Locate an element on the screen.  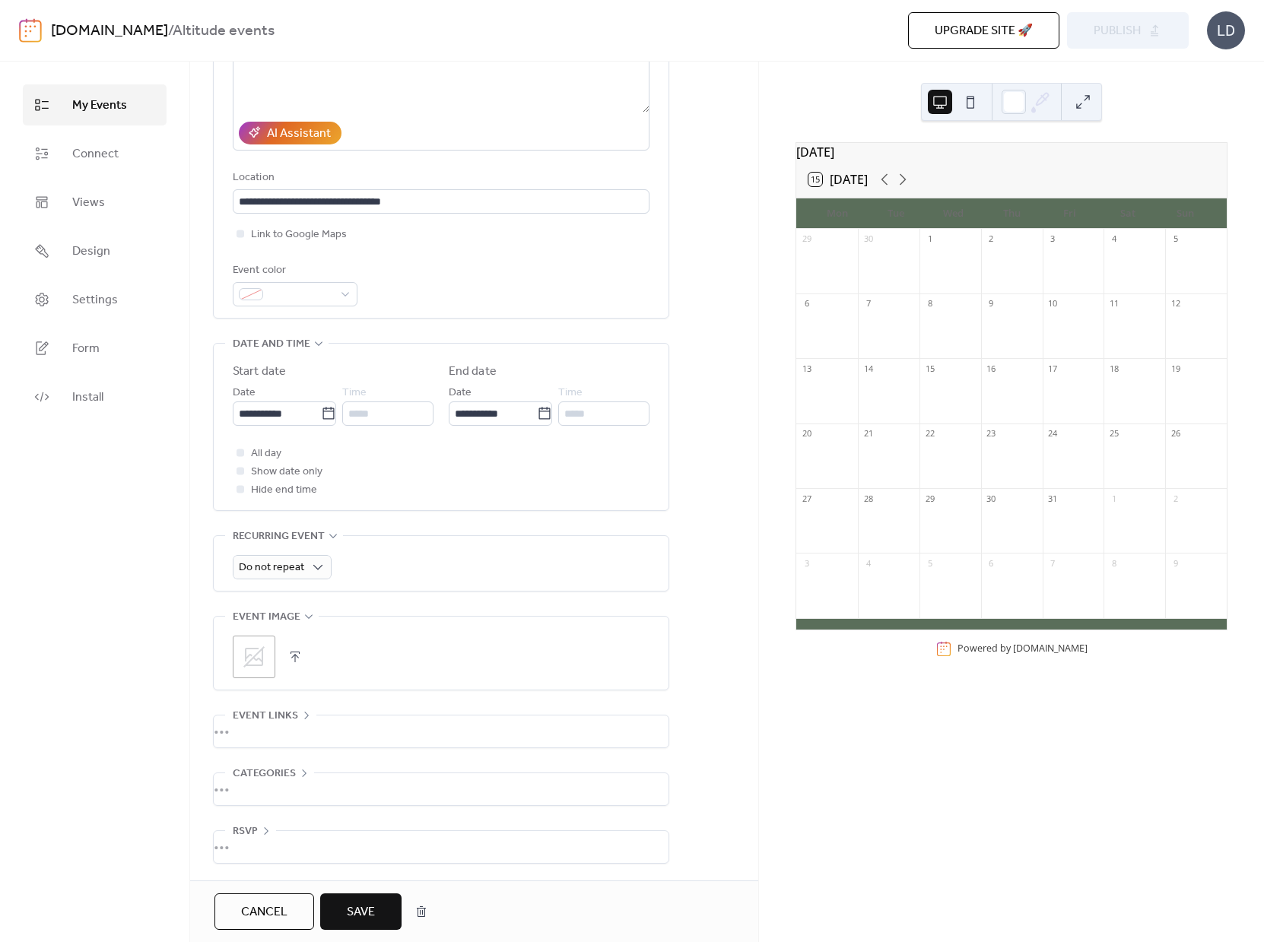
div: 23 is located at coordinates (991, 433).